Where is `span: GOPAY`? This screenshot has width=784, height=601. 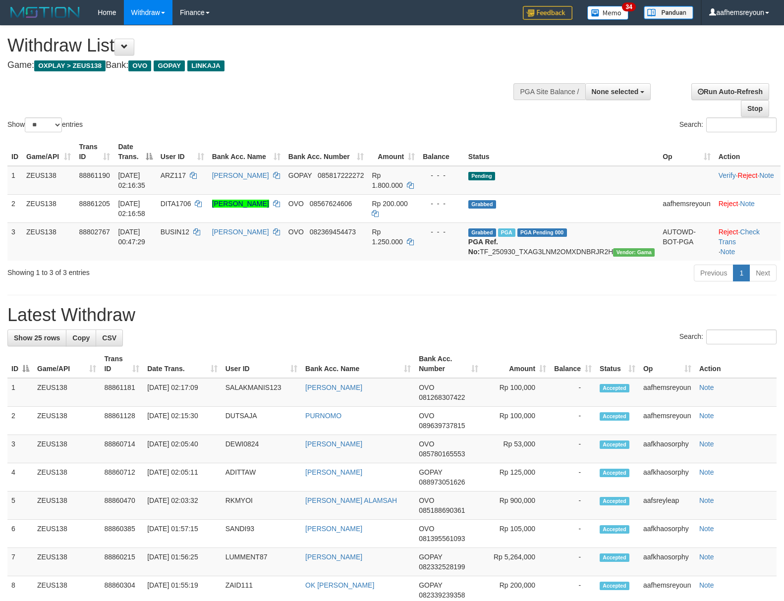 span: GOPAY is located at coordinates (300, 175).